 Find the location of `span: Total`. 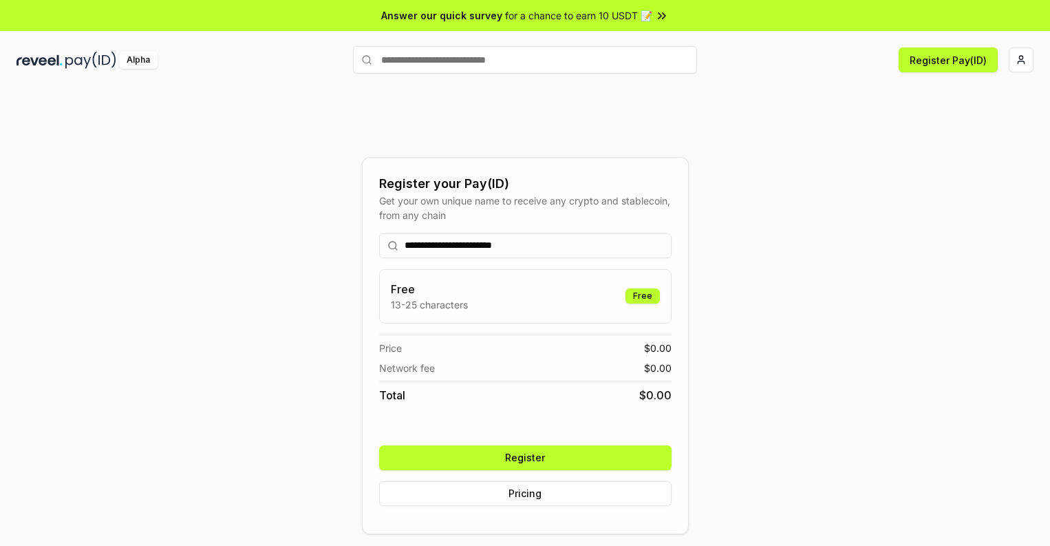

span: Total is located at coordinates (392, 395).